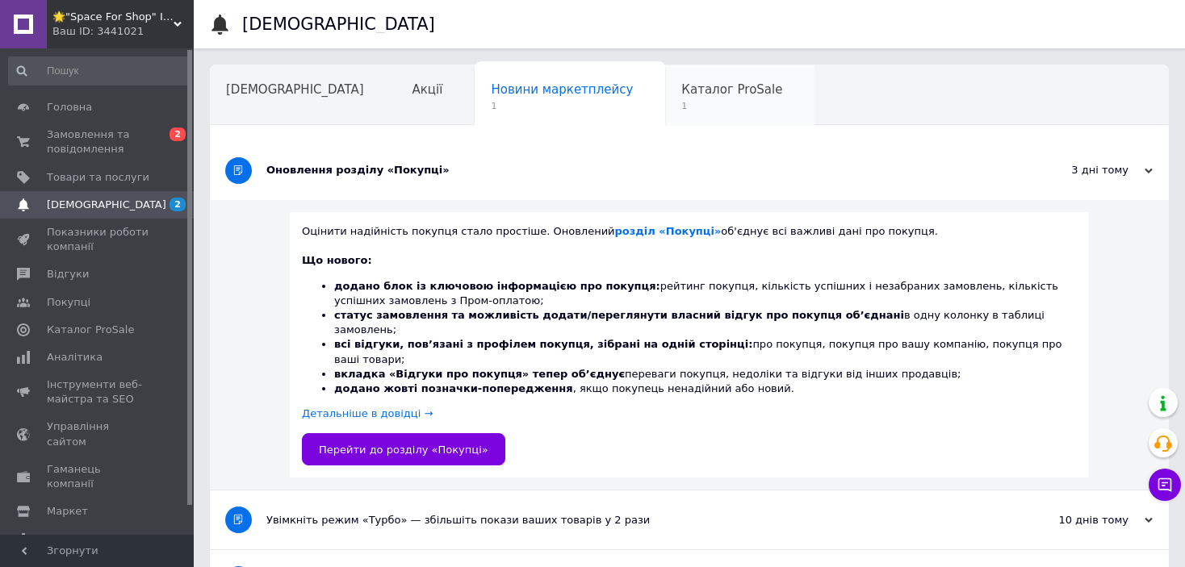 This screenshot has height=567, width=1185. I want to click on span: Перейти до розділу «Покупці», so click(404, 450).